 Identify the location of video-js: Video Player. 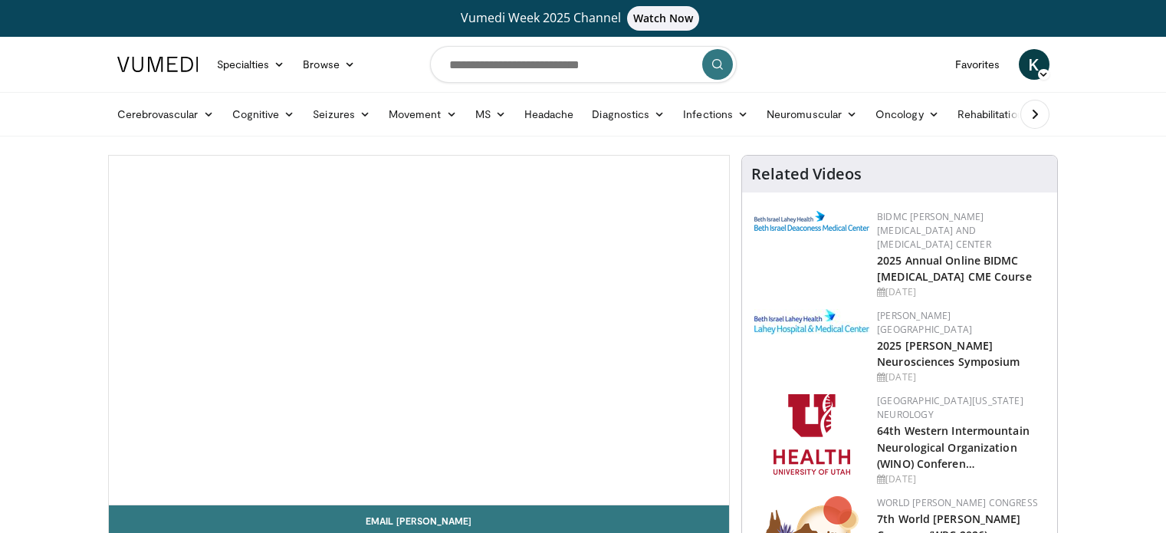
(419, 330).